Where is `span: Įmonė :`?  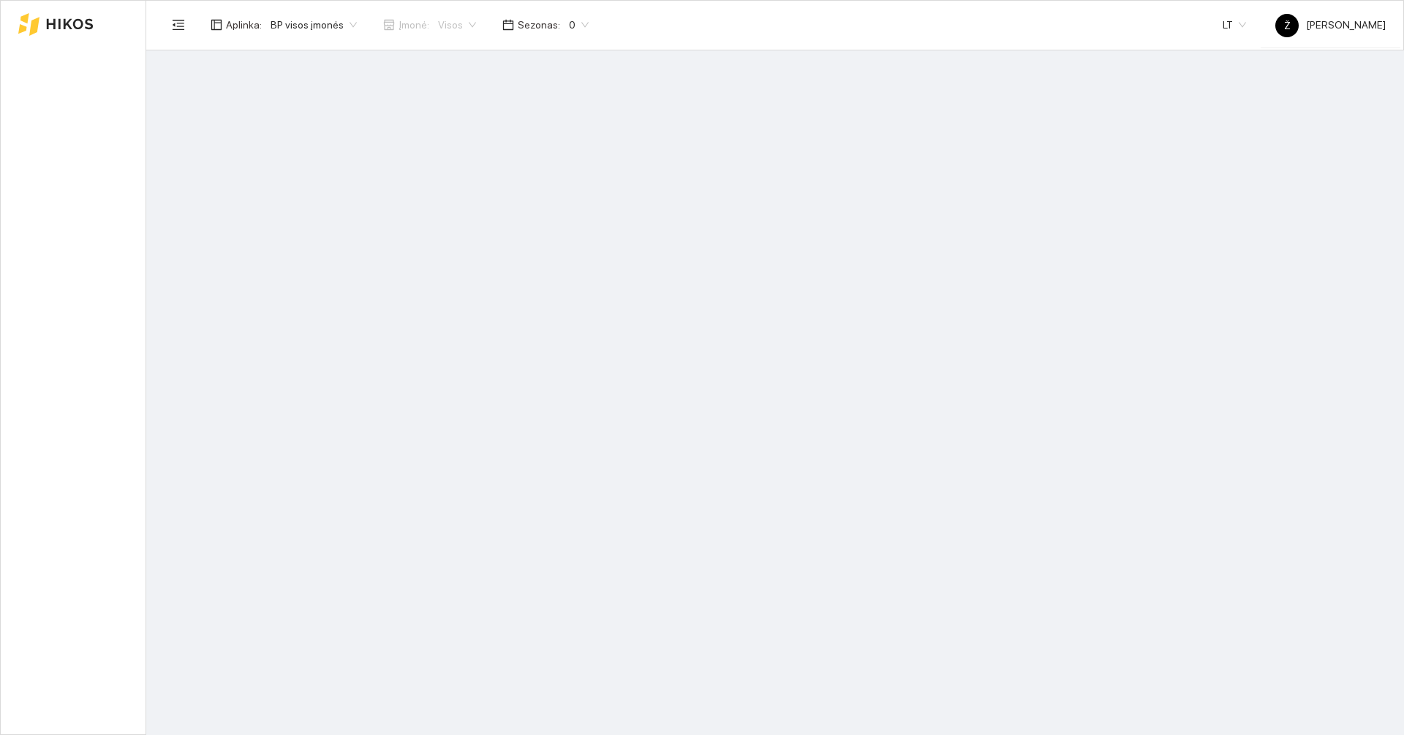 span: Įmonė : is located at coordinates (414, 25).